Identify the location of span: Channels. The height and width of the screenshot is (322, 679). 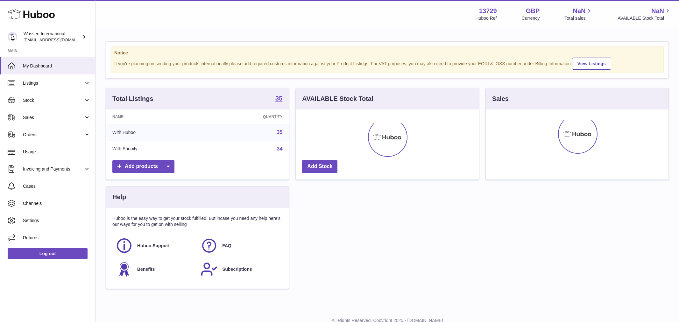
(57, 203).